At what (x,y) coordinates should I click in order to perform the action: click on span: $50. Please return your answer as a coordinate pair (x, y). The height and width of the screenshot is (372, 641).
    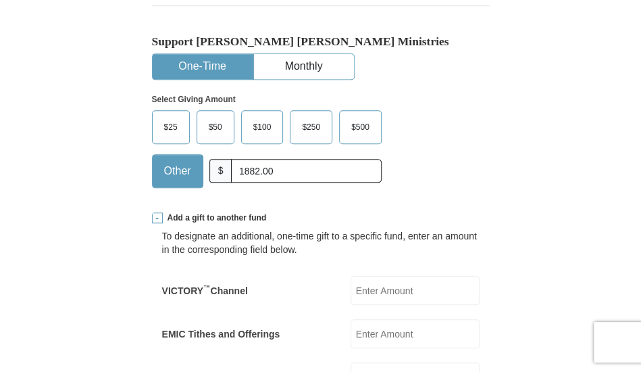
    Looking at the image, I should click on (216, 127).